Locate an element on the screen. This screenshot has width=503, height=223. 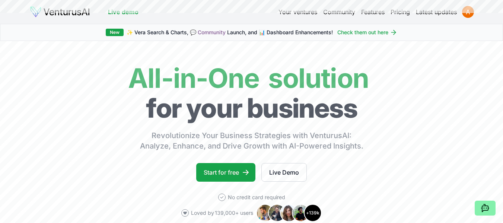
a: Check them out here is located at coordinates (367, 32).